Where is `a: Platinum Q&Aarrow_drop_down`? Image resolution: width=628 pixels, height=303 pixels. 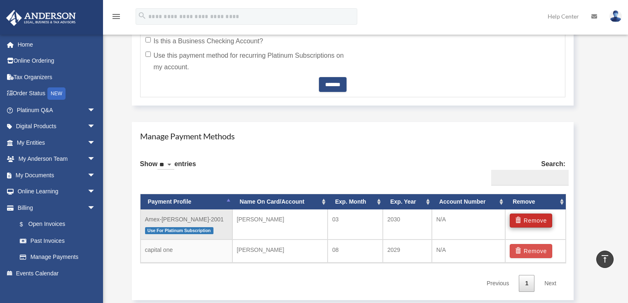
a: Platinum Q&Aarrow_drop_down is located at coordinates (57, 110).